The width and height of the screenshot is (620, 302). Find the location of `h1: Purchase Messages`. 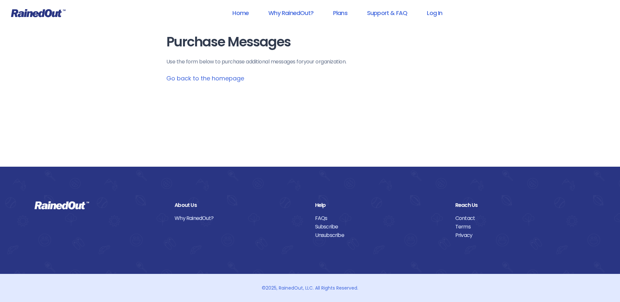

h1: Purchase Messages is located at coordinates (310, 42).